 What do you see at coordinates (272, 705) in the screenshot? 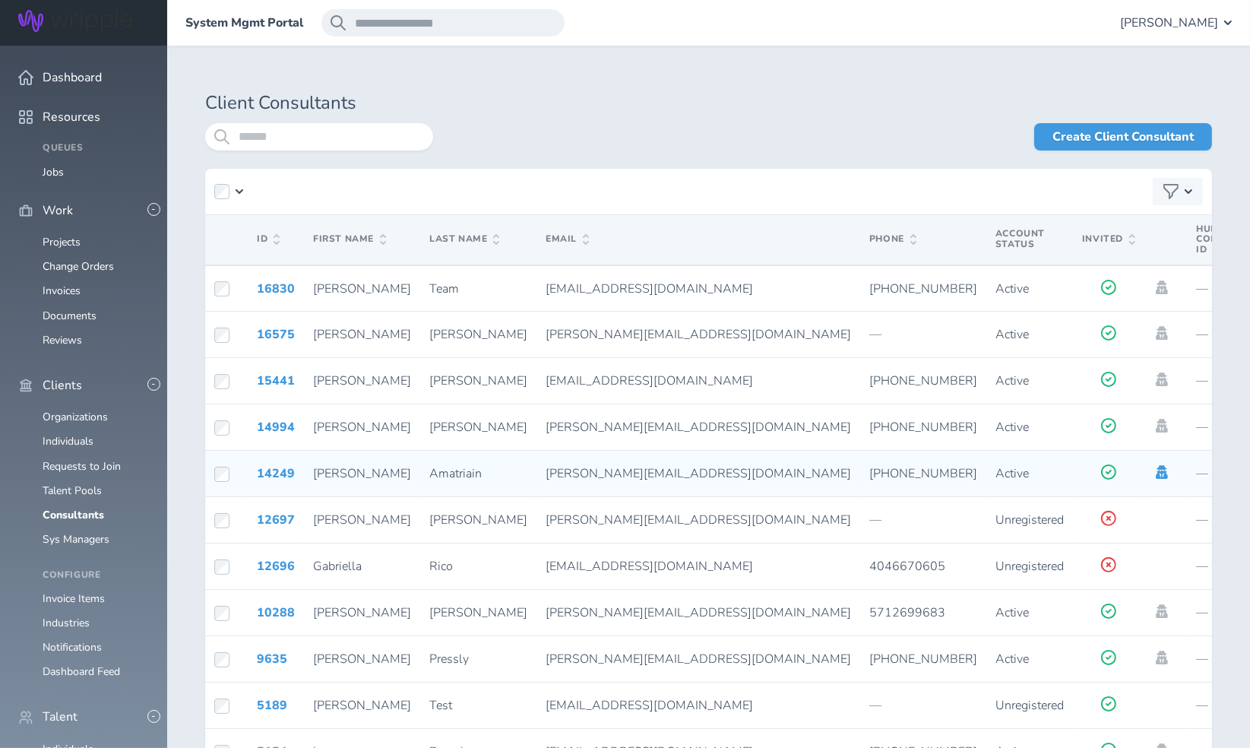
I see `a: 5189` at bounding box center [272, 705].